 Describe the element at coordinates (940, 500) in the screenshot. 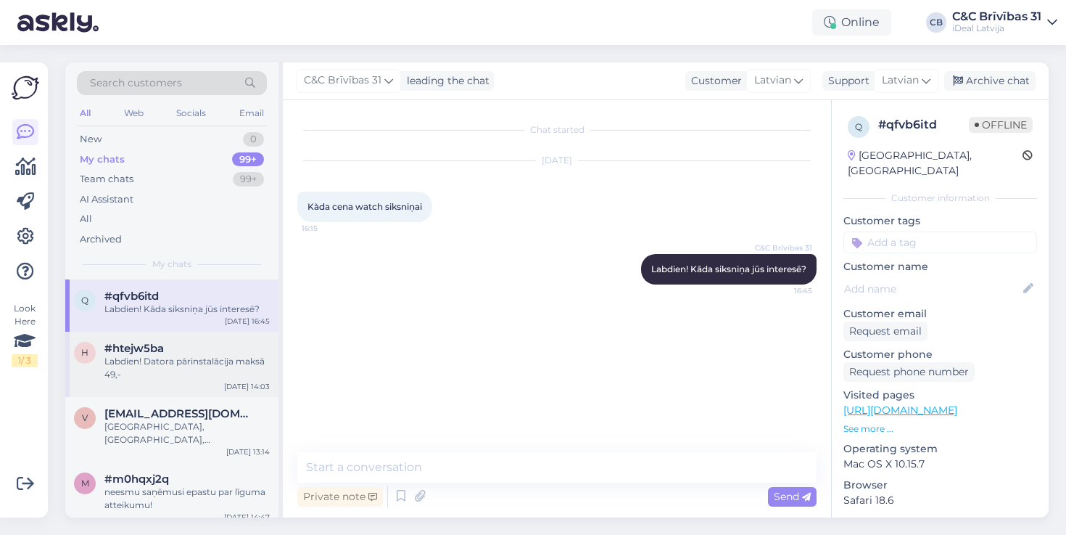

I see `p: Safari 18.6` at that location.